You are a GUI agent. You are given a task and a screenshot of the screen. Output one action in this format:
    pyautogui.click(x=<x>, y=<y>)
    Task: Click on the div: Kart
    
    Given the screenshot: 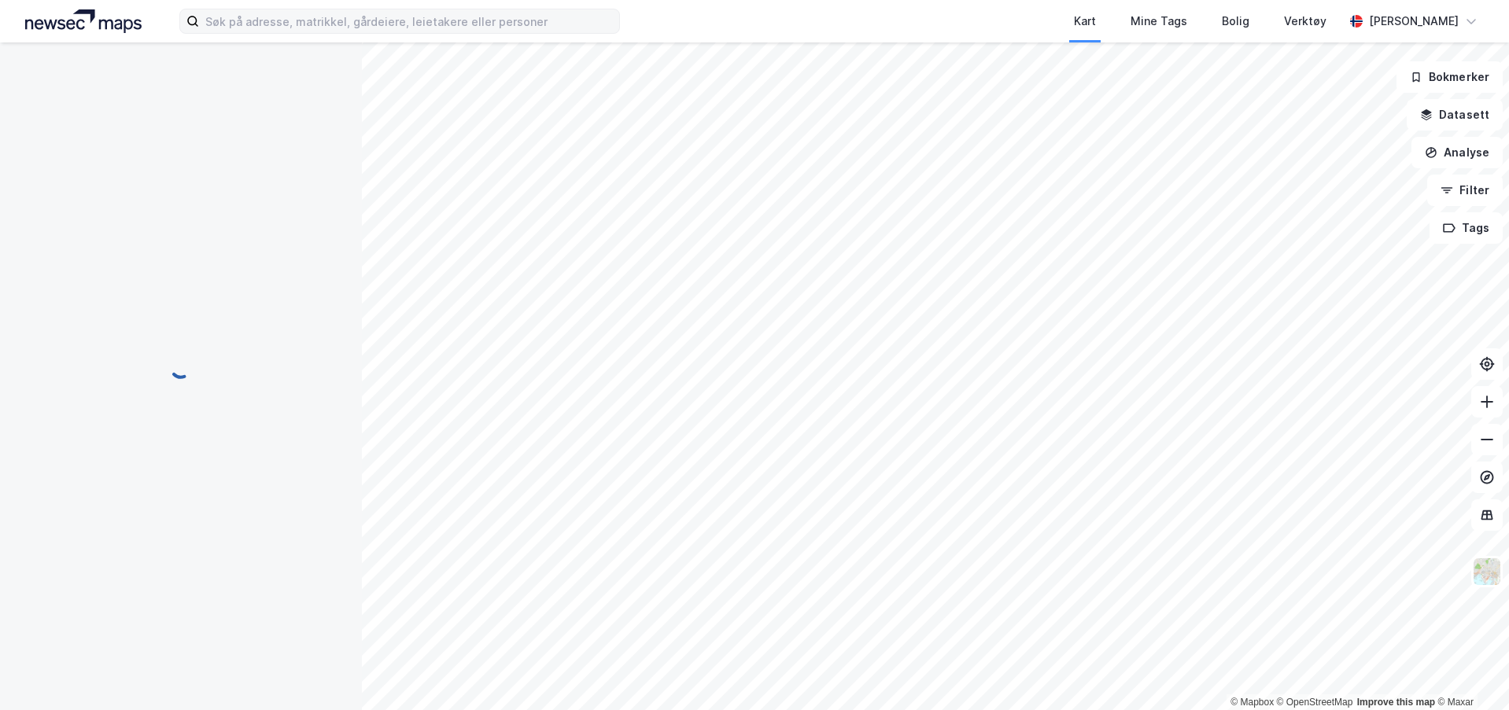 What is the action you would take?
    pyautogui.click(x=1085, y=21)
    